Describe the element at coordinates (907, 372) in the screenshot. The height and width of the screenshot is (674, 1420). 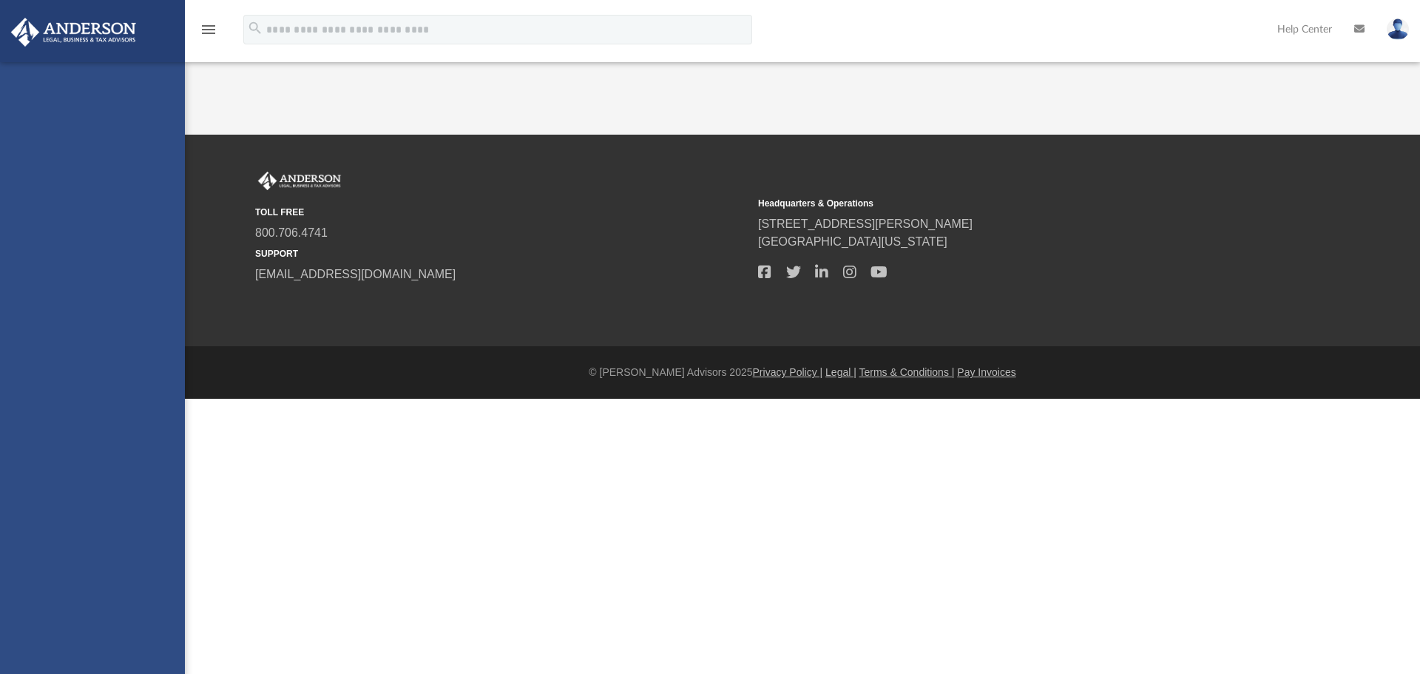
I see `a: Terms & Conditions |` at that location.